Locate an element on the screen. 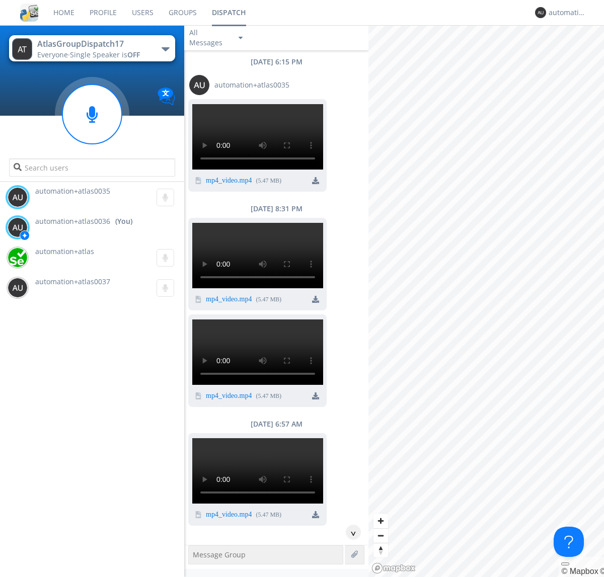 The image size is (604, 577). span: automation+atlas0036 is located at coordinates (72, 221).